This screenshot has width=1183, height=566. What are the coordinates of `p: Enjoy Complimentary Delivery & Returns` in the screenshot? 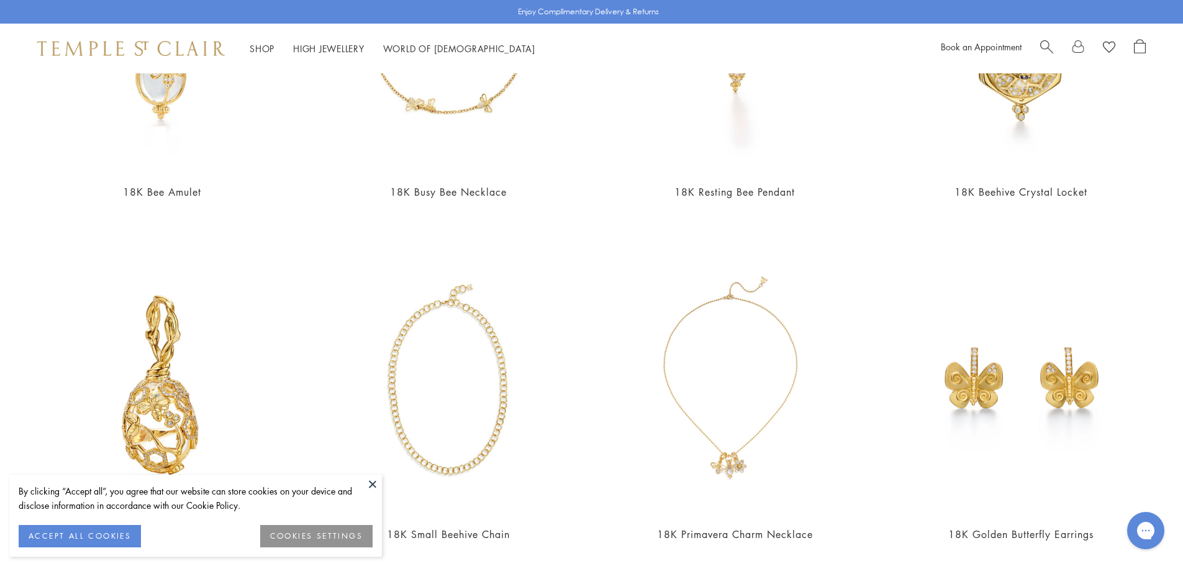 It's located at (588, 12).